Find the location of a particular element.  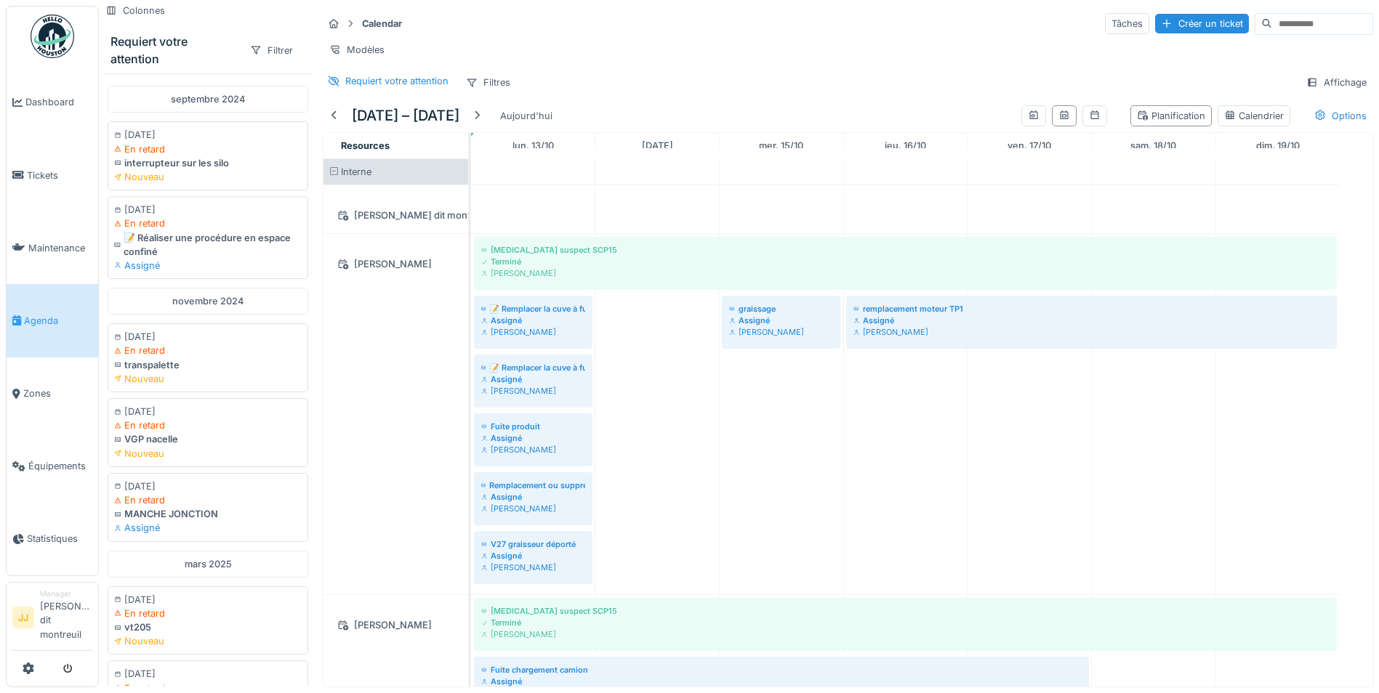

div: novembre 2024 is located at coordinates (208, 301).